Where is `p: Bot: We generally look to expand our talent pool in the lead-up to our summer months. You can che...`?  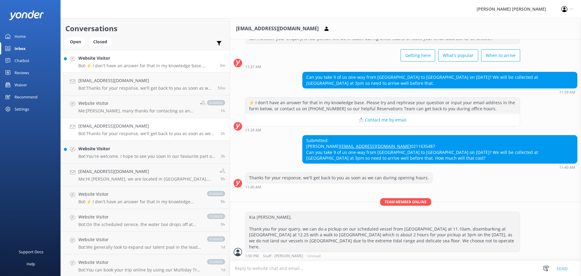 p: Bot: We generally look to expand our talent pool in the lead-up to our summer months. You can che... is located at coordinates (140, 247).